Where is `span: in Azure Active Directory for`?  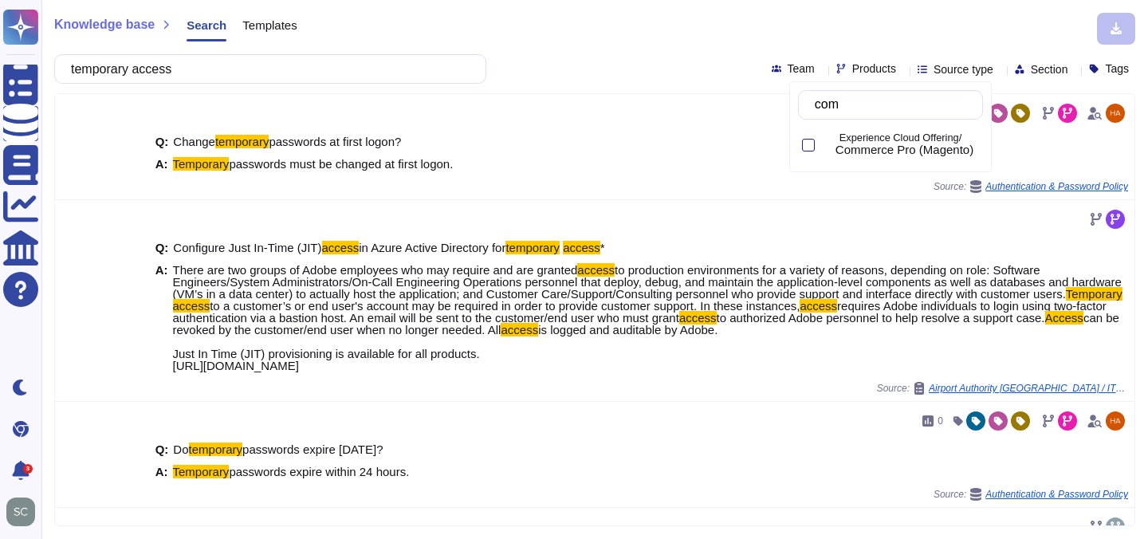 span: in Azure Active Directory for is located at coordinates (432, 247).